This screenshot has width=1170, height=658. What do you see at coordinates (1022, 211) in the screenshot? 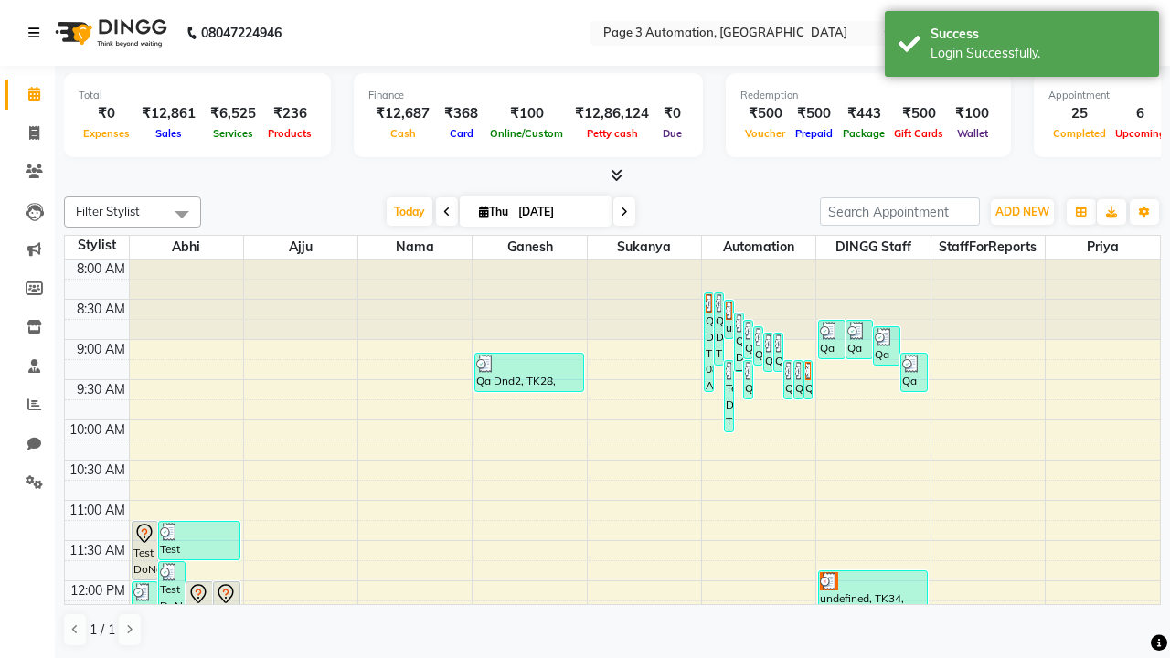
I see `span: ADD NEW` at bounding box center [1022, 211].